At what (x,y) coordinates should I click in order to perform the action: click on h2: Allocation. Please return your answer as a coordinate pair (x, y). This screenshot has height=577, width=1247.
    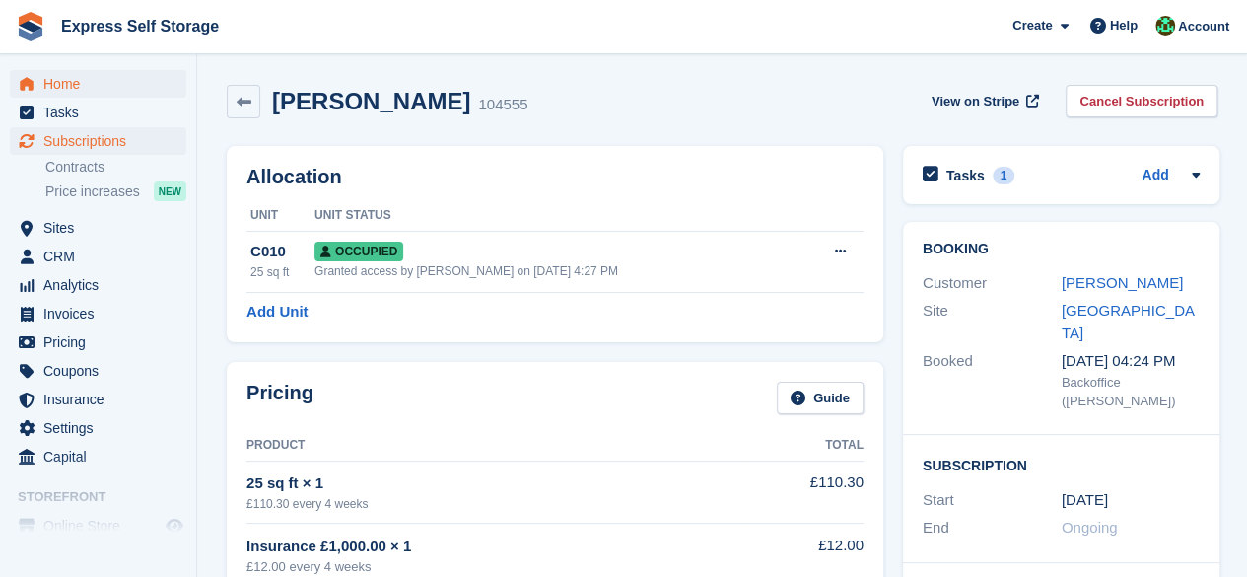
    Looking at the image, I should click on (555, 176).